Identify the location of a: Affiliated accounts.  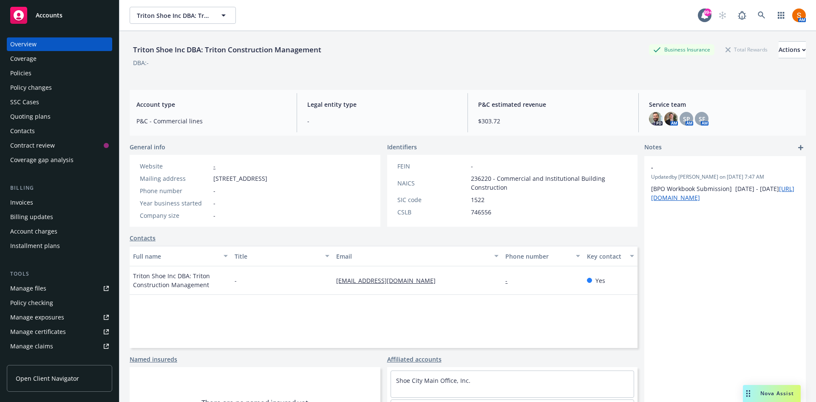
(414, 359).